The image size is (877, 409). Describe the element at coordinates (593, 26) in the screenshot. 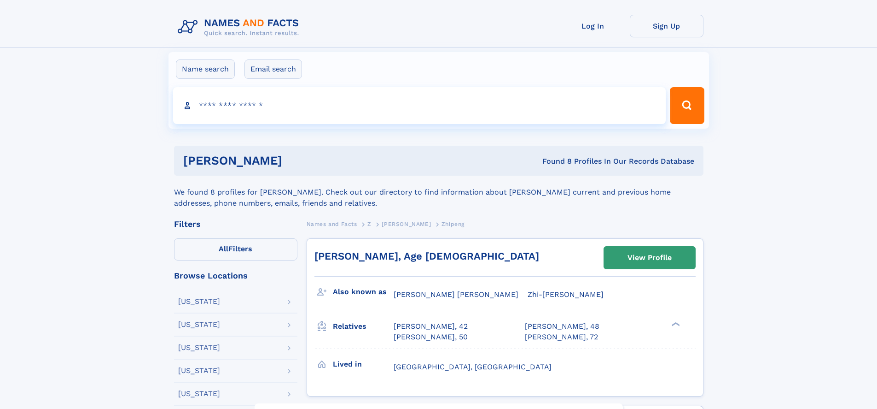

I see `a: Log In` at that location.